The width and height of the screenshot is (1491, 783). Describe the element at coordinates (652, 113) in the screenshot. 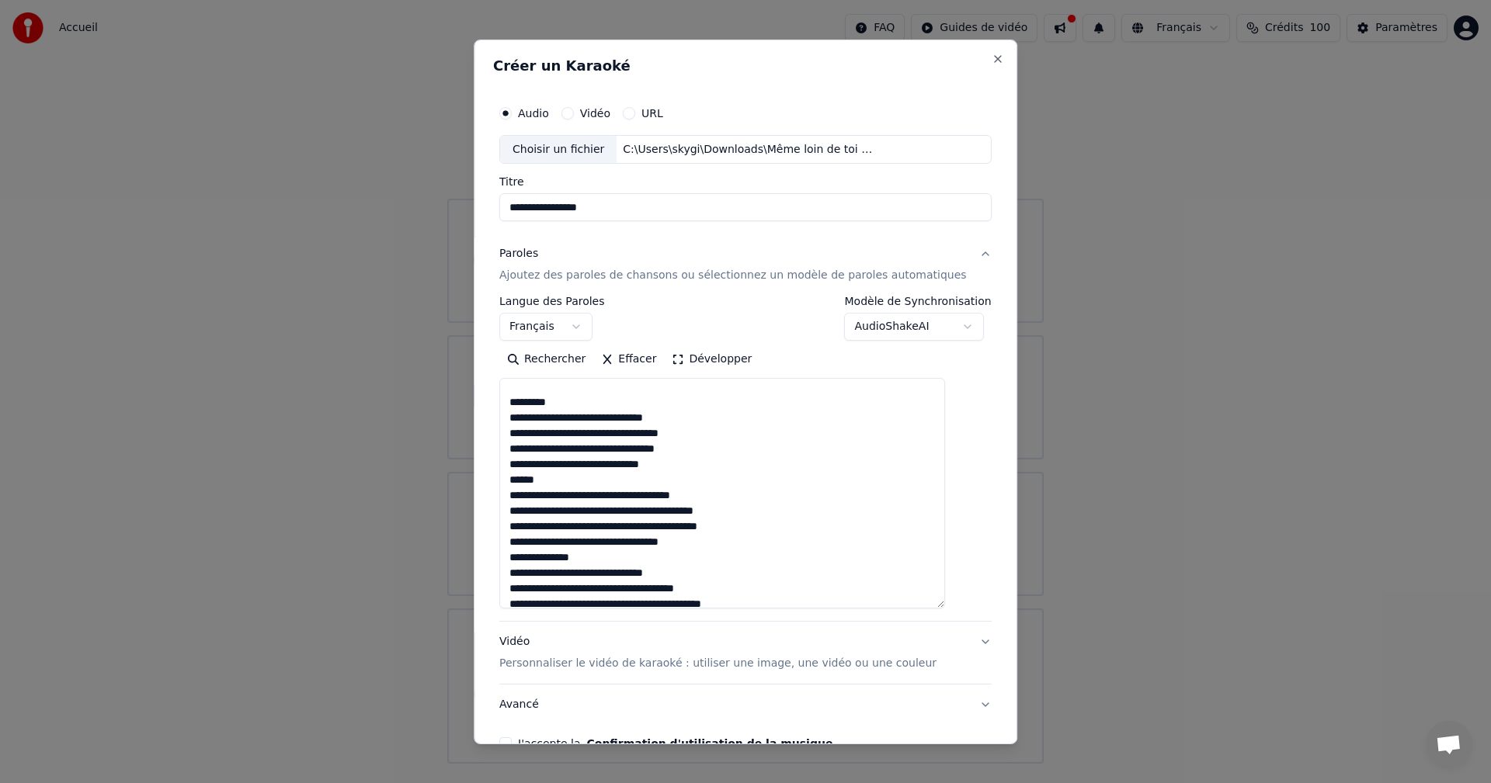

I see `label: URL` at that location.